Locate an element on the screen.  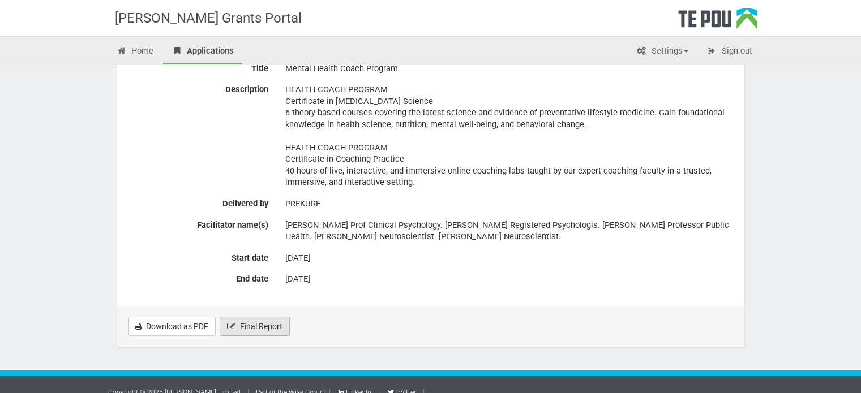
div: Mental Health Coach Program is located at coordinates (508, 68).